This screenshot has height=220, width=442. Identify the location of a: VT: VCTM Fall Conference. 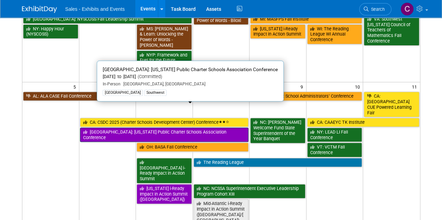
(335, 150).